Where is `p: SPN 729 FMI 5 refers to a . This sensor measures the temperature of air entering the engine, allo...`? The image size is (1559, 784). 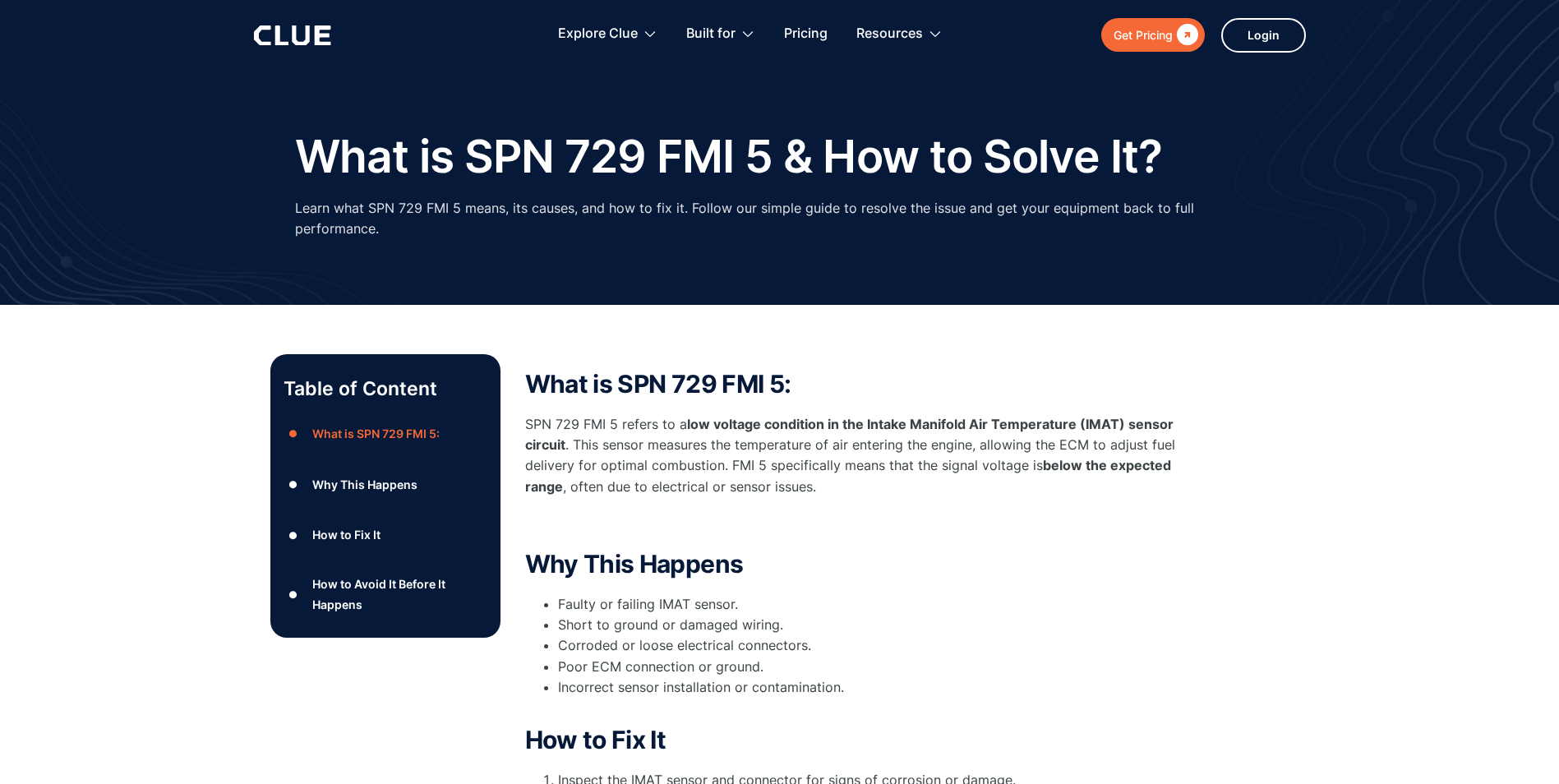 p: SPN 729 FMI 5 refers to a . This sensor measures the temperature of air entering the engine, allo... is located at coordinates (854, 455).